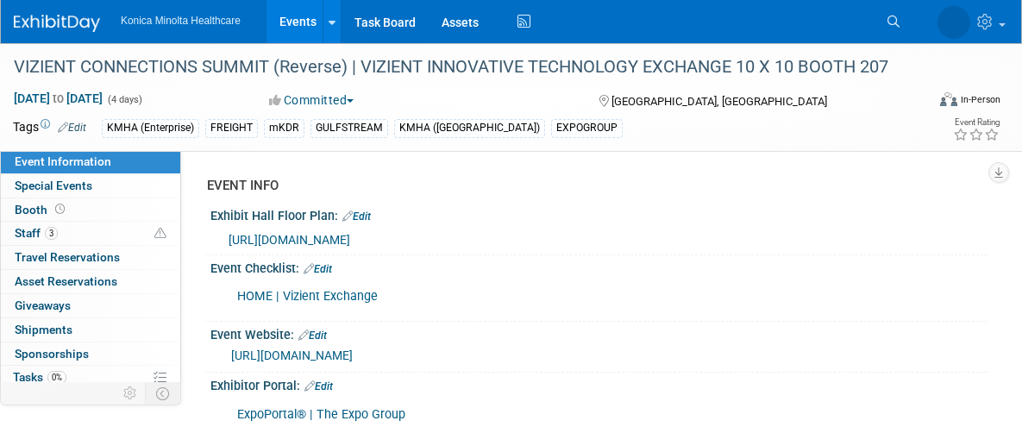 This screenshot has height=427, width=1022. What do you see at coordinates (124, 99) in the screenshot?
I see `span: (4 days)` at bounding box center [124, 99].